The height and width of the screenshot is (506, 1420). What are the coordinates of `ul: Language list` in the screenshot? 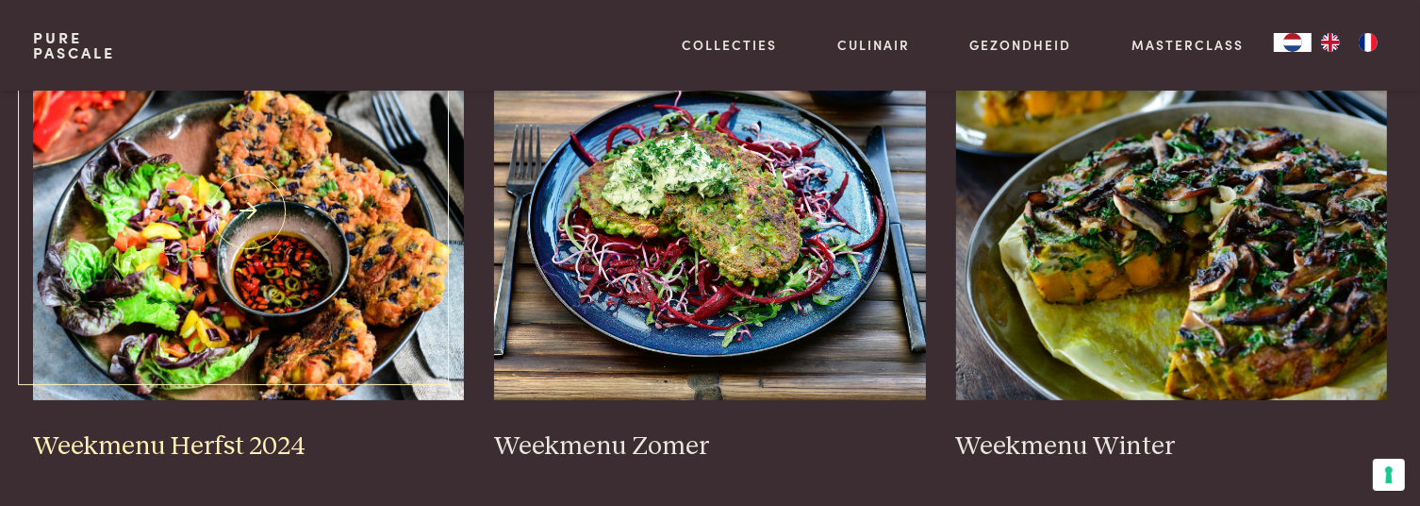 It's located at (1350, 42).